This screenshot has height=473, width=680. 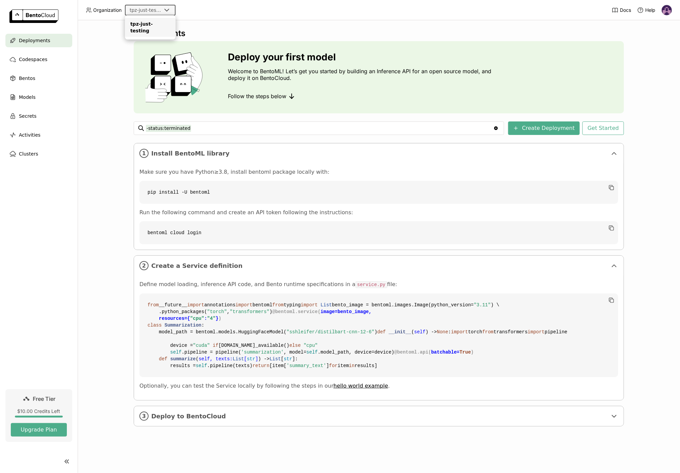 I want to click on span: Secrets, so click(x=28, y=116).